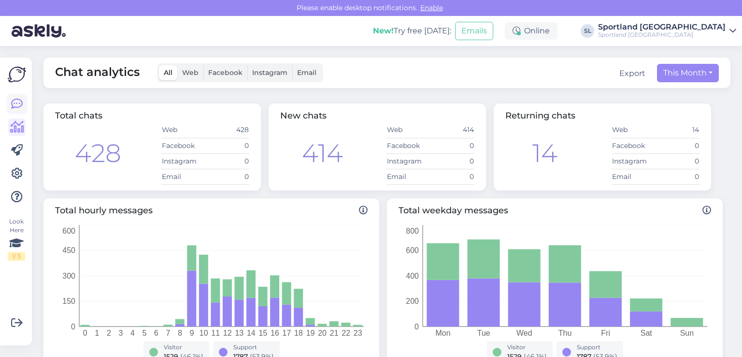  I want to click on tspan: 1, so click(97, 333).